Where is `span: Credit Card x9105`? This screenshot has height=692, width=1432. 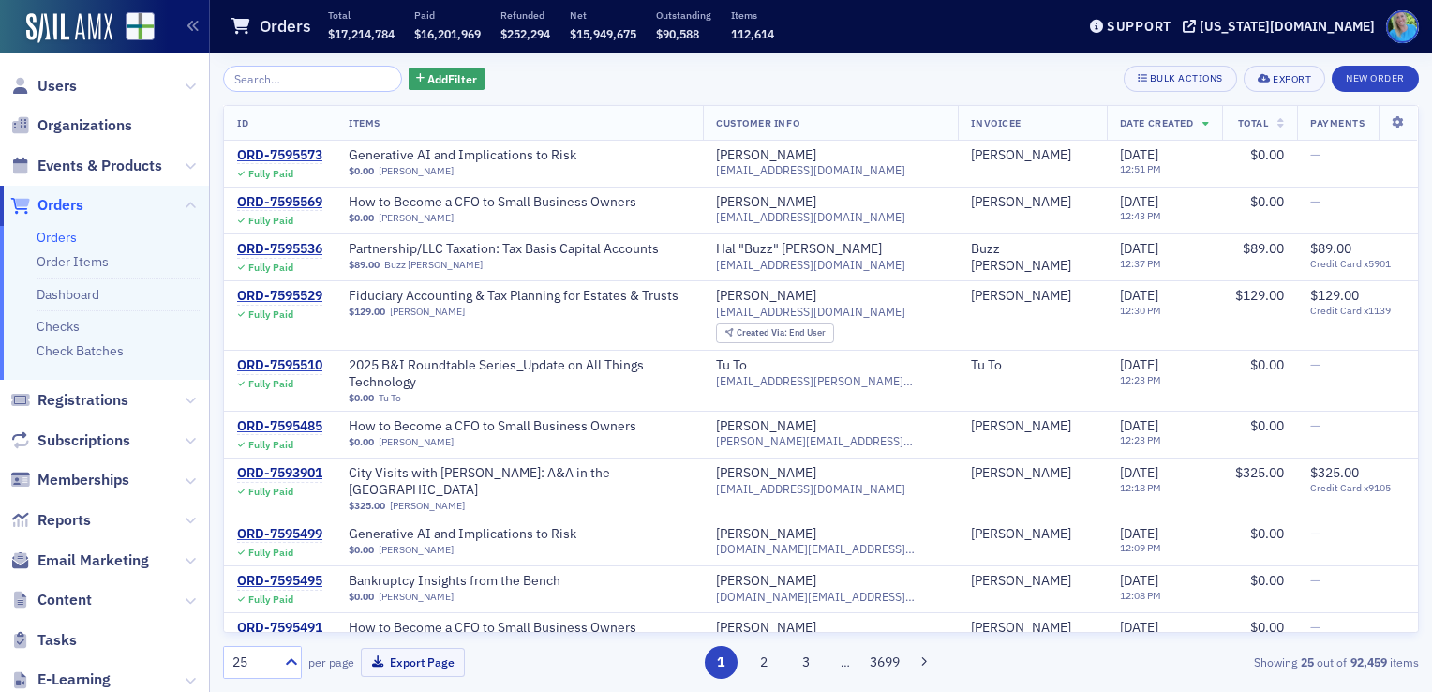 span: Credit Card x9105 is located at coordinates (1357, 487).